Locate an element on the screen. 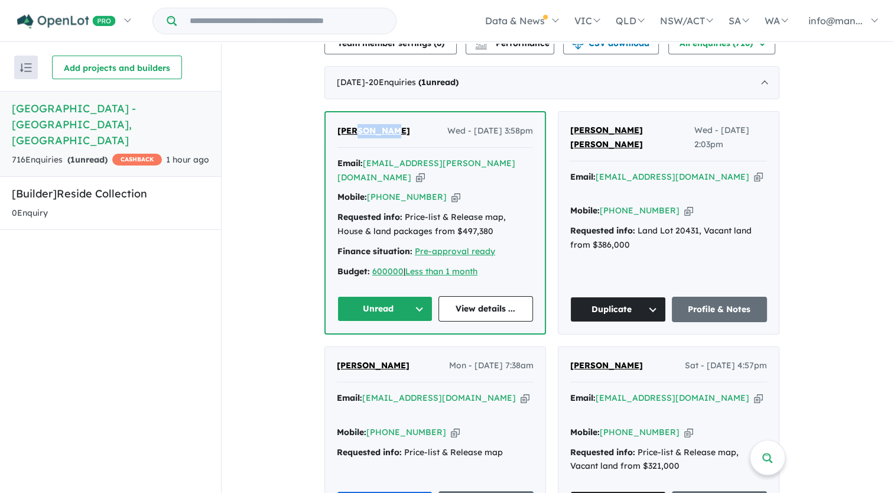 This screenshot has width=894, height=493. span: CASHBACK is located at coordinates (137, 160).